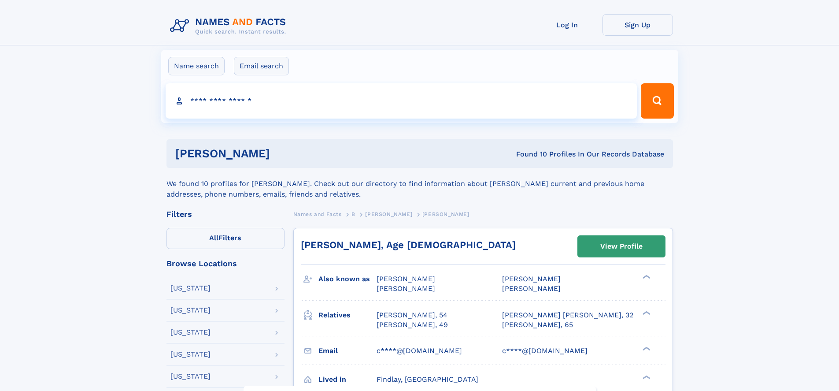 This screenshot has height=391, width=839. Describe the element at coordinates (226, 214) in the screenshot. I see `div: Filters` at that location.